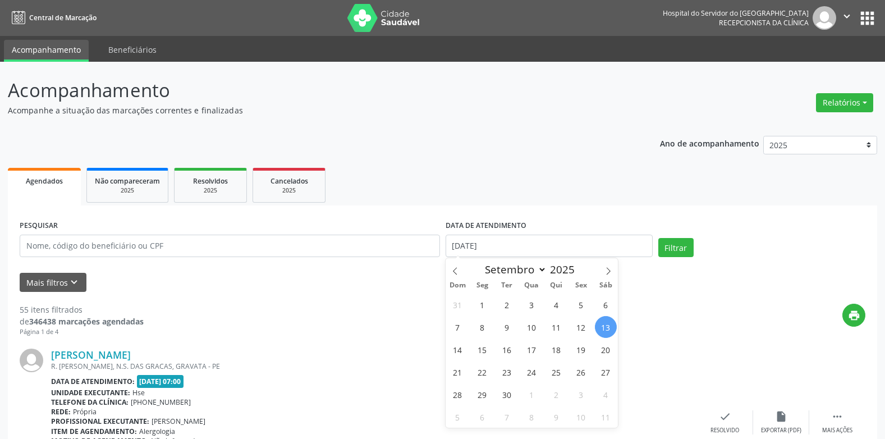 This screenshot has height=439, width=885. What do you see at coordinates (565, 270) in the screenshot?
I see `input: Year` at bounding box center [565, 270].